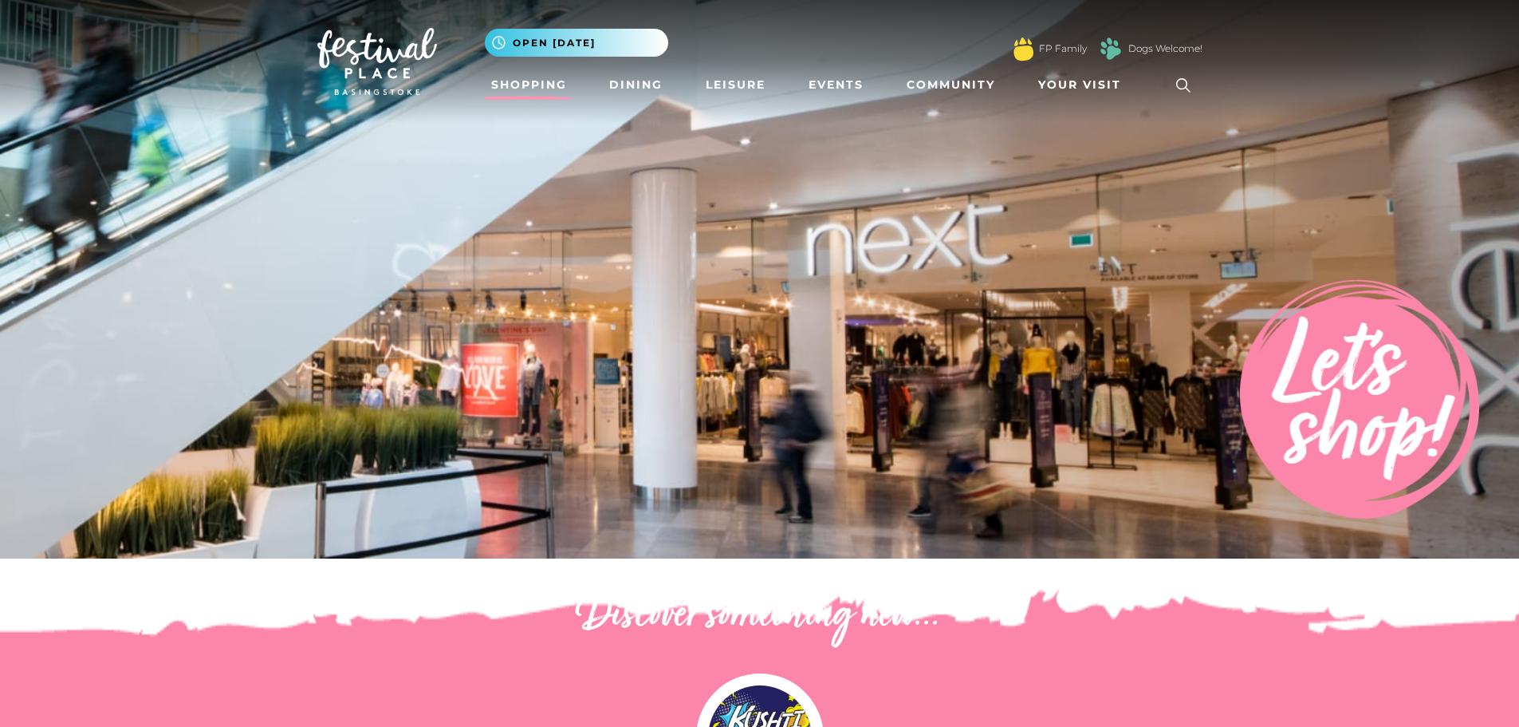 The height and width of the screenshot is (727, 1519). Describe the element at coordinates (836, 85) in the screenshot. I see `a: Events` at that location.